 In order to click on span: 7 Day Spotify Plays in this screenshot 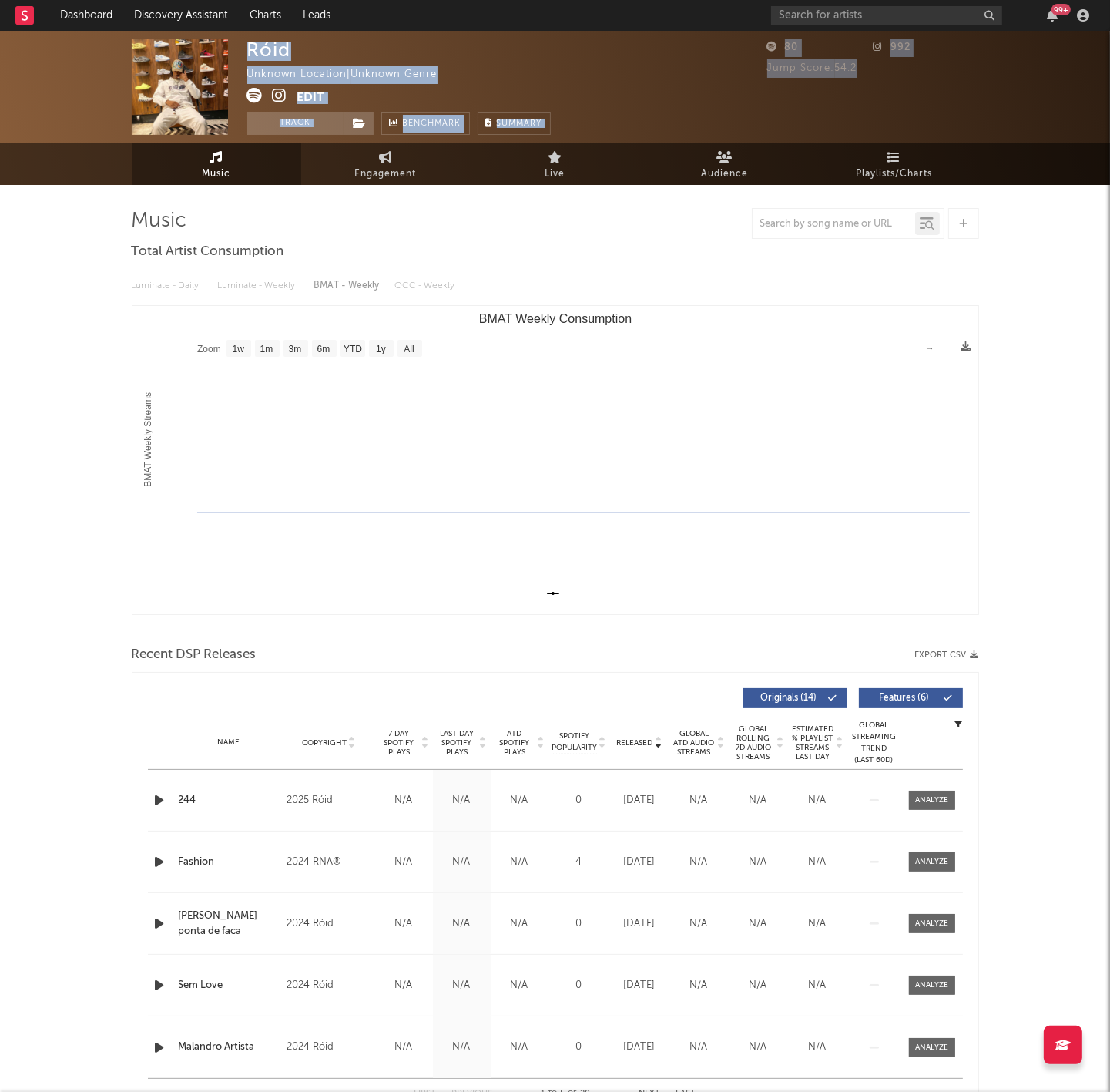, I will do `click(399, 743)`.